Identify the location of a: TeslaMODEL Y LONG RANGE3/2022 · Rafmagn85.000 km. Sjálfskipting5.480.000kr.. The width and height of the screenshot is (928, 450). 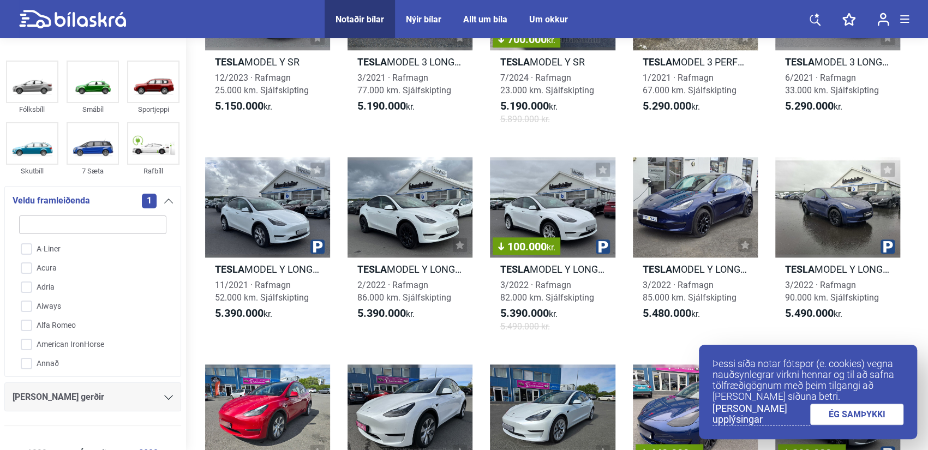
(695, 249).